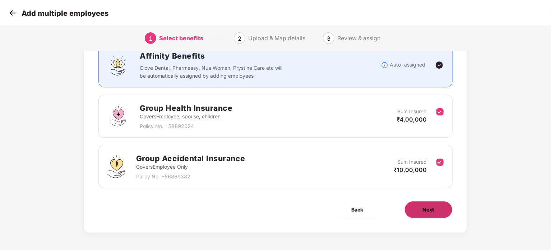 This screenshot has width=551, height=250. Describe the element at coordinates (410, 169) in the screenshot. I see `span: ₹10,00,000` at that location.